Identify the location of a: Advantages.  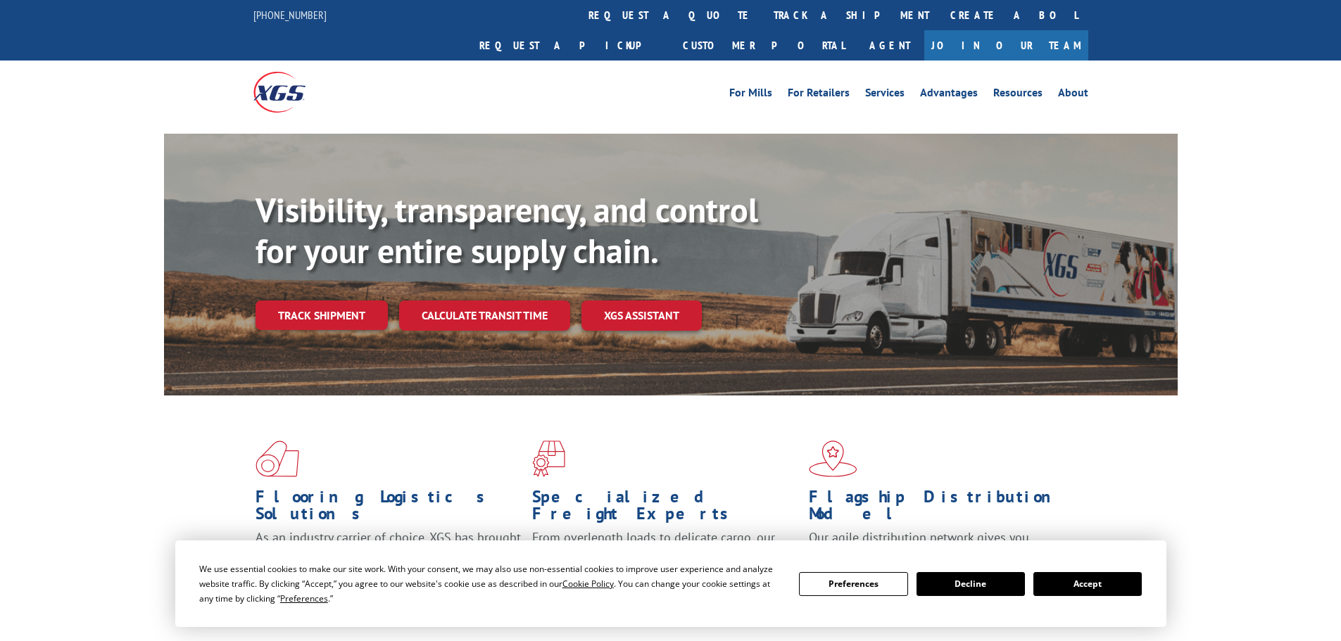
(949, 95).